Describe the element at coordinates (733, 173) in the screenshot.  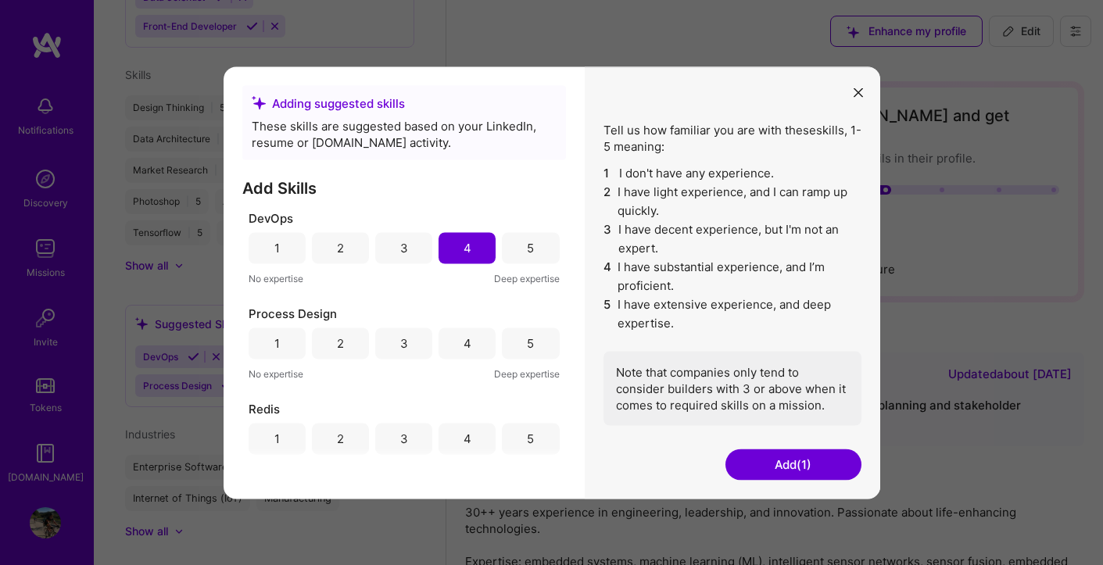
I see `li: I don't have any experience.` at that location.